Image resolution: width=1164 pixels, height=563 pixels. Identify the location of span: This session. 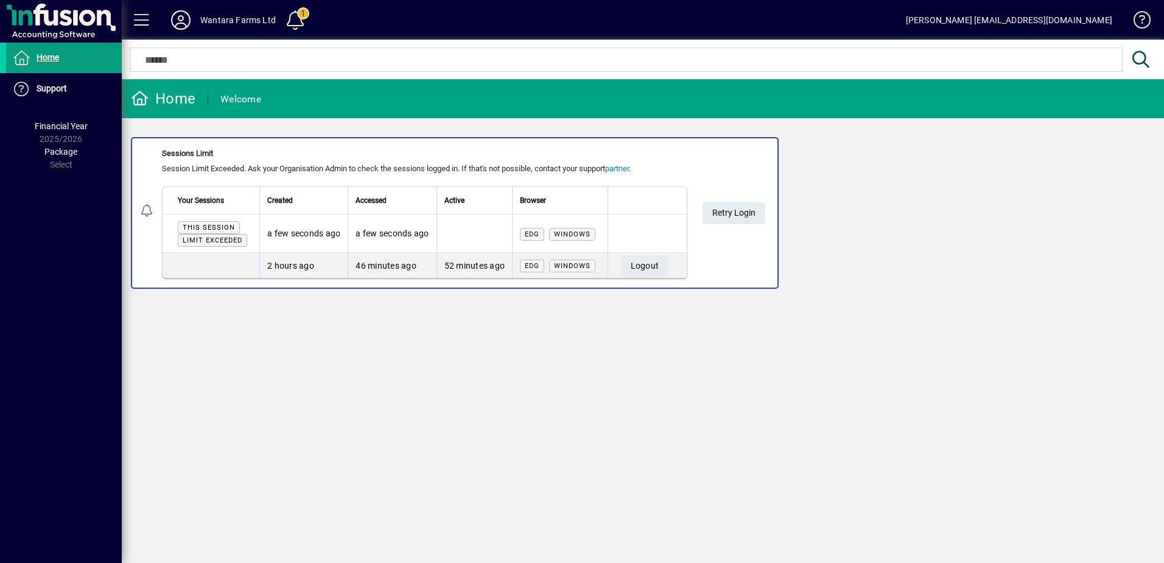
(209, 227).